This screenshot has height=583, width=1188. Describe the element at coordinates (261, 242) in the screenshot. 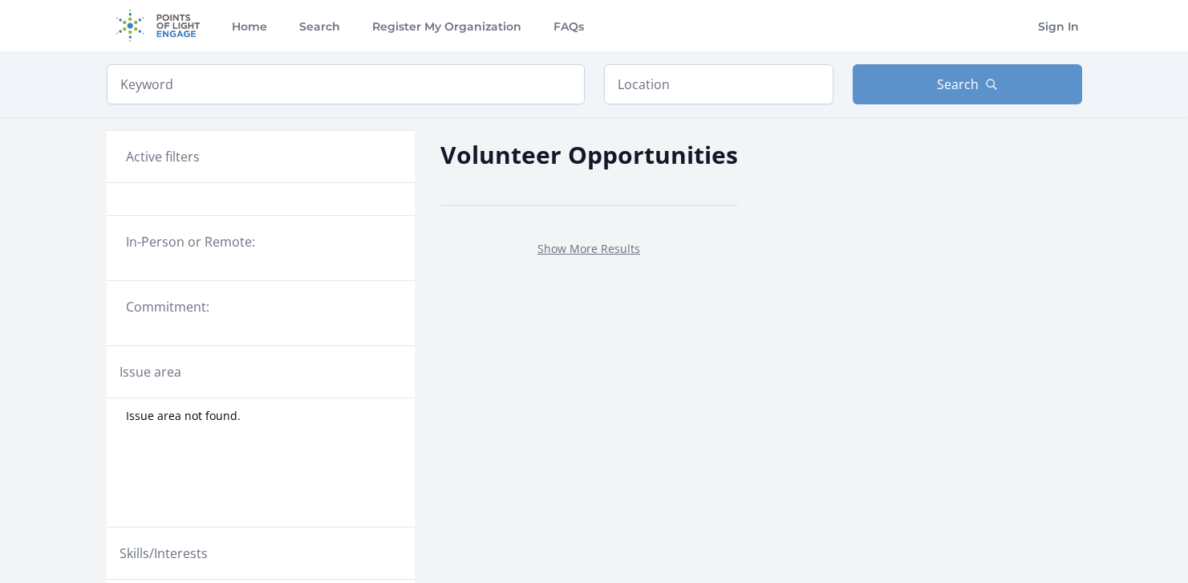

I see `legend: In-Person or Remote:` at that location.